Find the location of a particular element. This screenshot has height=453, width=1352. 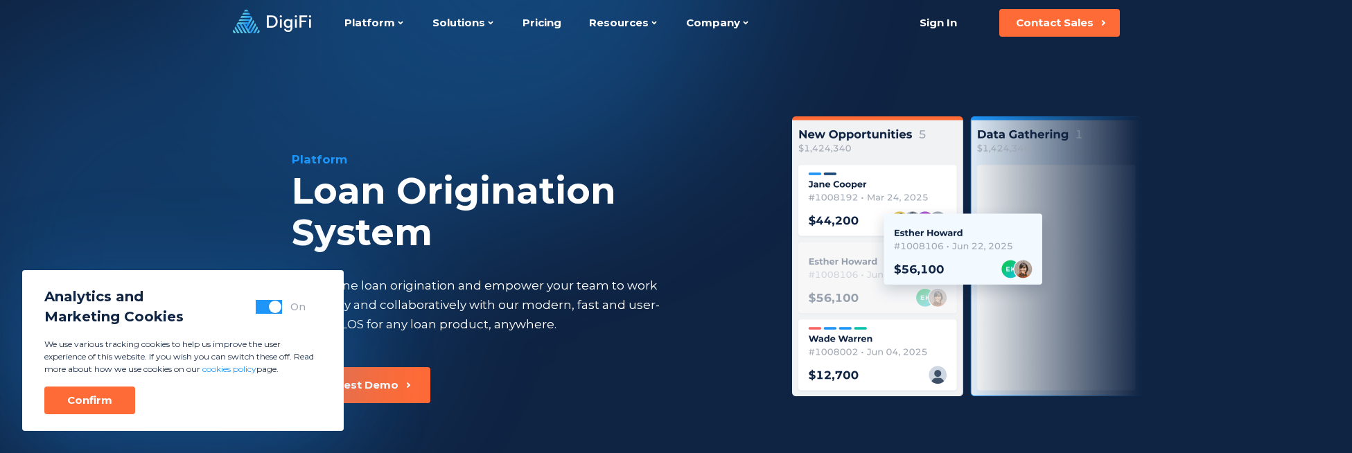

span: Analytics and is located at coordinates (114, 297).